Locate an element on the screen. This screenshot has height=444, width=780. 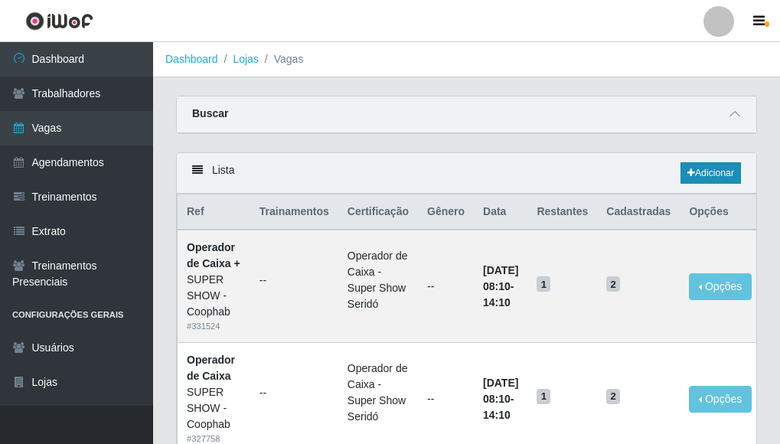
a: Lojas is located at coordinates (245, 59).